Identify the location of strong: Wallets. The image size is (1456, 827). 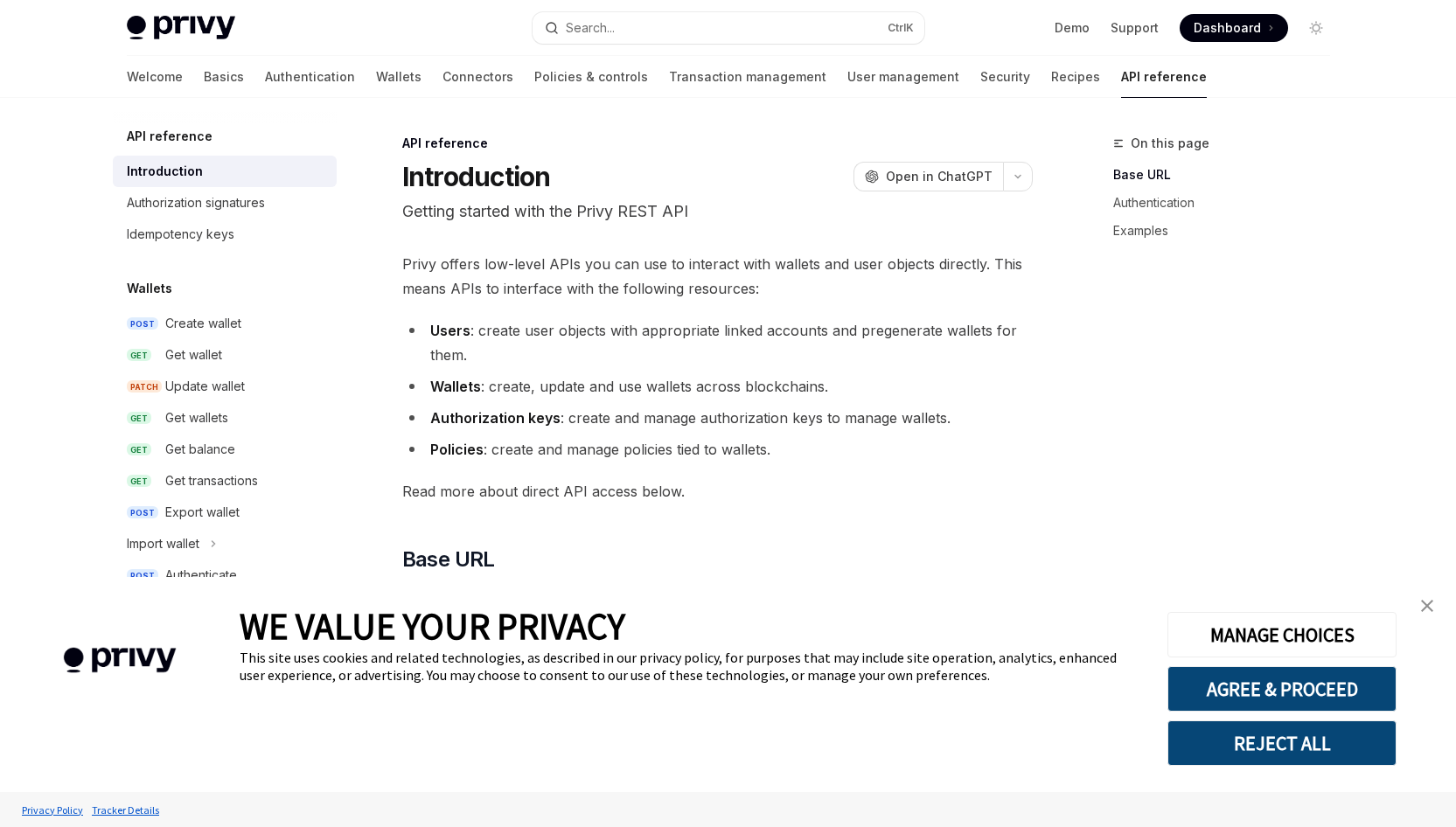
(456, 387).